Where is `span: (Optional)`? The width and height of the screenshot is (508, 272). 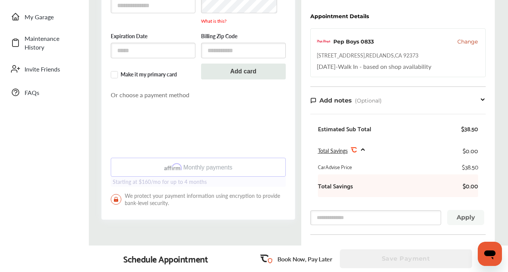 span: (Optional) is located at coordinates (368, 101).